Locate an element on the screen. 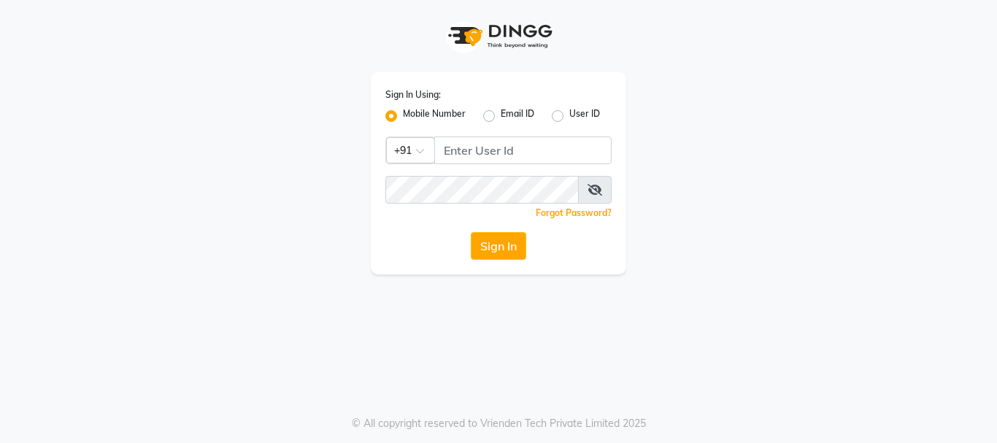 Image resolution: width=997 pixels, height=443 pixels. img: logo1.svg is located at coordinates (498, 36).